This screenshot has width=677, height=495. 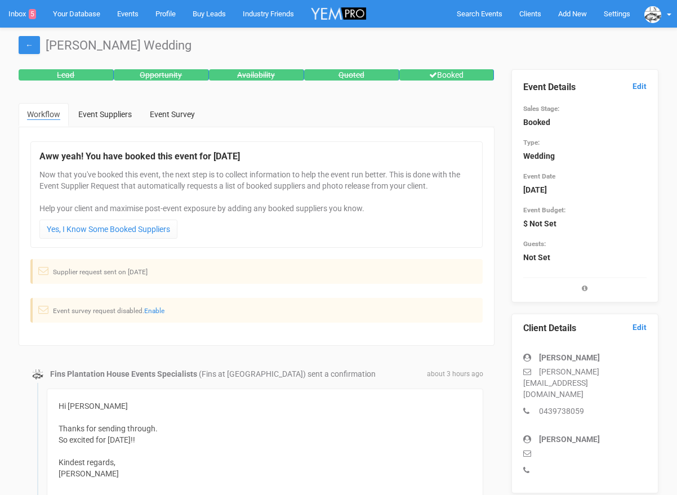 What do you see at coordinates (109, 311) in the screenshot?
I see `small: Event survey request disabled.` at bounding box center [109, 311].